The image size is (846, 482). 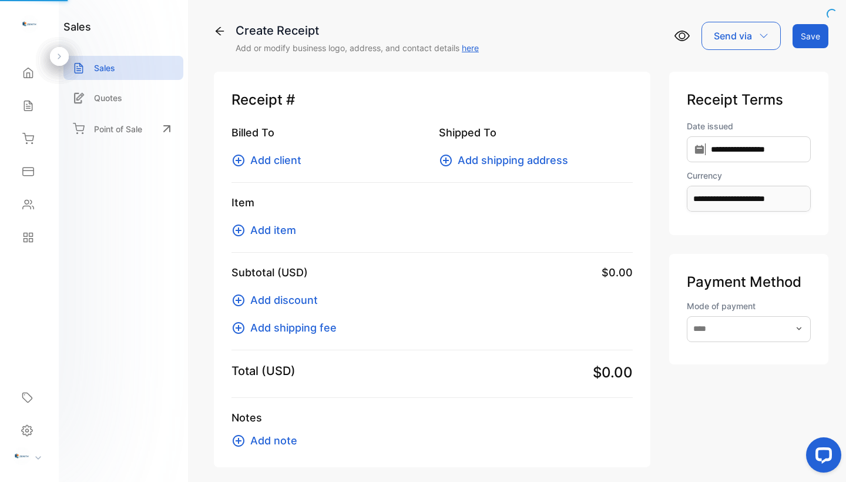 What do you see at coordinates (328, 132) in the screenshot?
I see `p: Billed To` at bounding box center [328, 132].